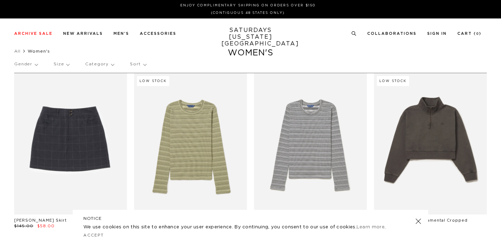 This screenshot has height=244, width=501. What do you see at coordinates (39, 51) in the screenshot?
I see `span: Women's` at bounding box center [39, 51].